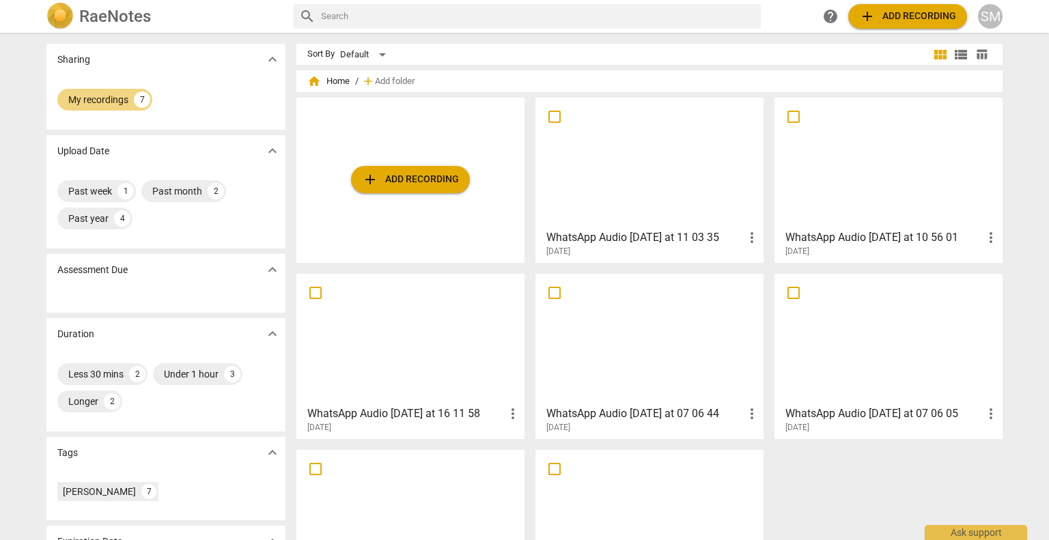 This screenshot has height=540, width=1049. I want to click on h3: WhatsApp Audio 2025-06-30 at 07 06 05, so click(884, 414).